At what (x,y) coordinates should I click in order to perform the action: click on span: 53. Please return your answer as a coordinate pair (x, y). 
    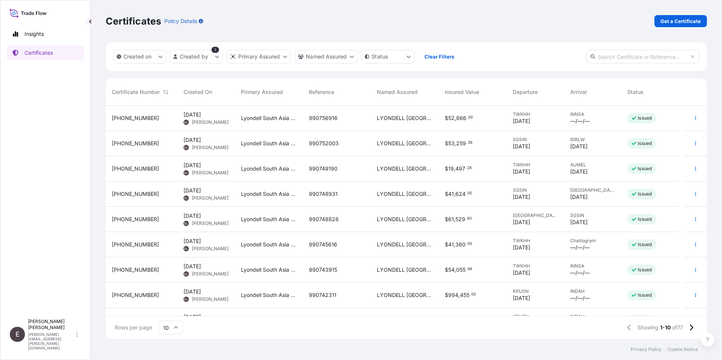
    Looking at the image, I should click on (451, 143).